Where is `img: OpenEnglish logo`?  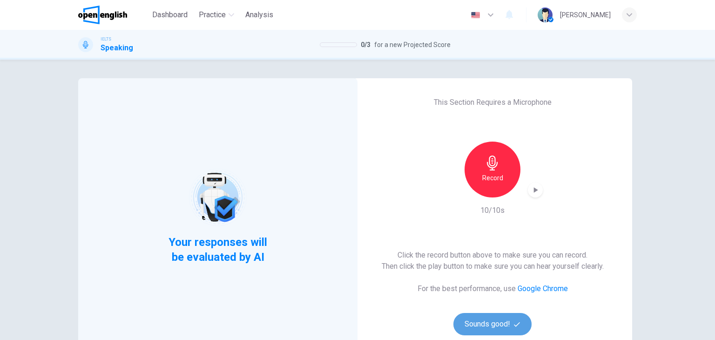
img: OpenEnglish logo is located at coordinates (102, 15).